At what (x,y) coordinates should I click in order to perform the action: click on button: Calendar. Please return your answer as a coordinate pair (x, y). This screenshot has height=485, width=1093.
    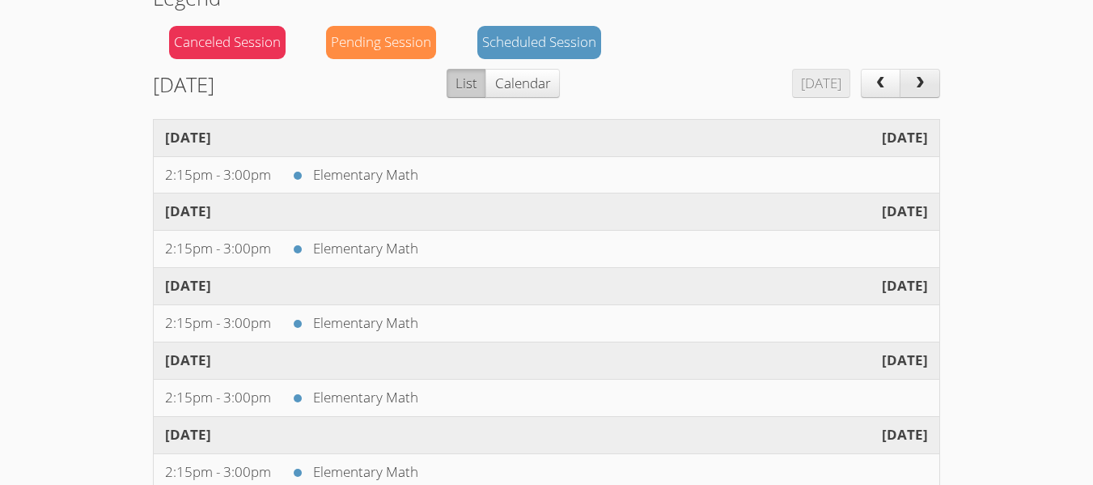
    Looking at the image, I should click on (522, 83).